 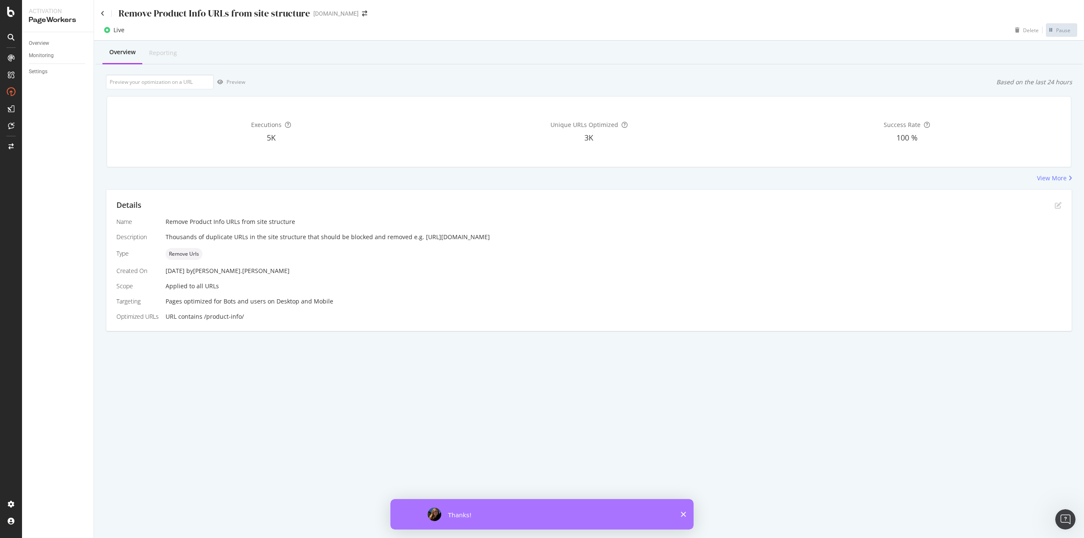 I want to click on span: Success Rate, so click(x=902, y=125).